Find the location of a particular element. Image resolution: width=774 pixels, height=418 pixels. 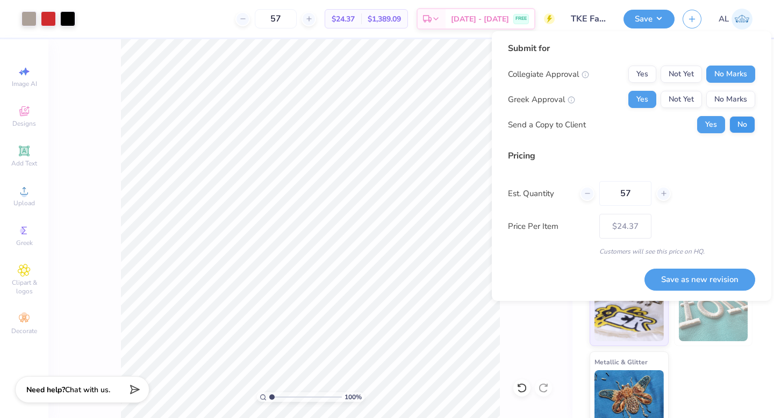

span: $1,389.09 is located at coordinates (384, 19).